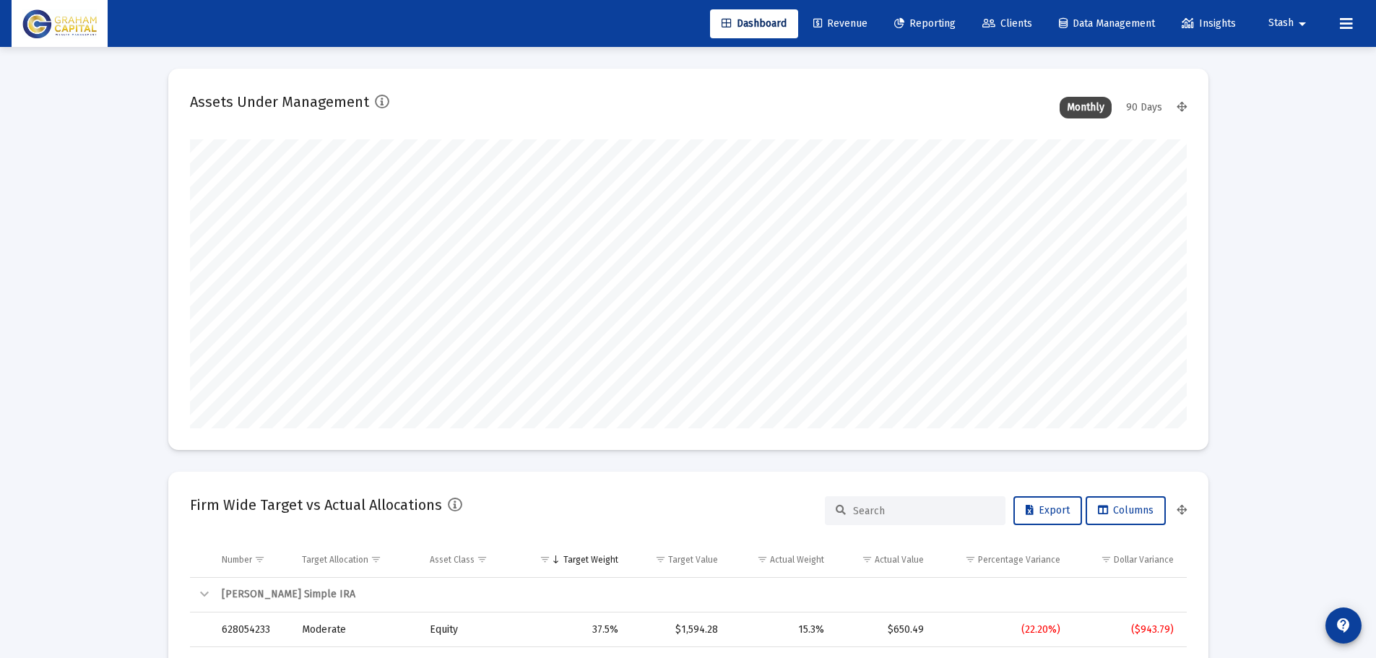 The width and height of the screenshot is (1376, 658). What do you see at coordinates (452, 560) in the screenshot?
I see `div: Asset Class` at bounding box center [452, 560].